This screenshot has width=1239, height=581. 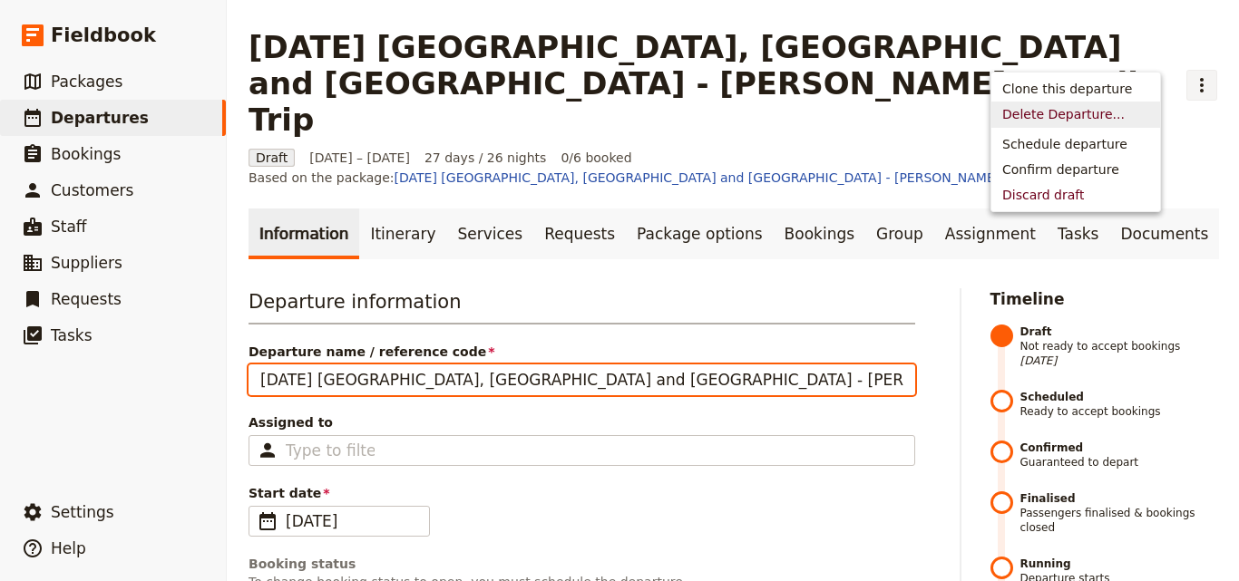 I want to click on span: Schedule departure, so click(x=1065, y=144).